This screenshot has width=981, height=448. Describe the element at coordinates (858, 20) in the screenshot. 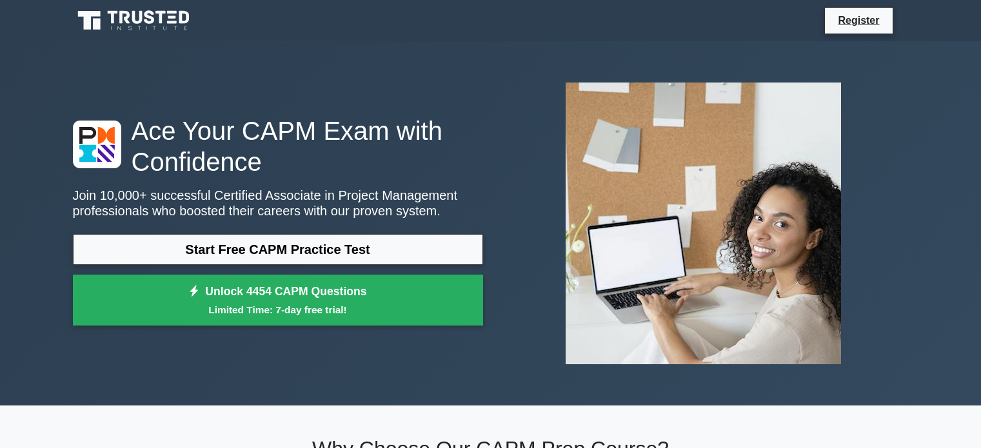

I see `a: Register` at that location.